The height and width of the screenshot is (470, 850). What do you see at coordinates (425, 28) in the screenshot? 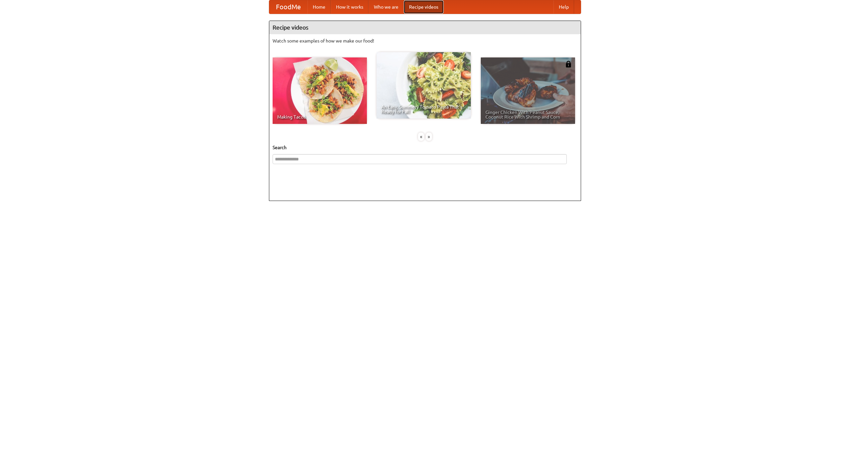
I see `h4: Recipe videos` at bounding box center [425, 28].